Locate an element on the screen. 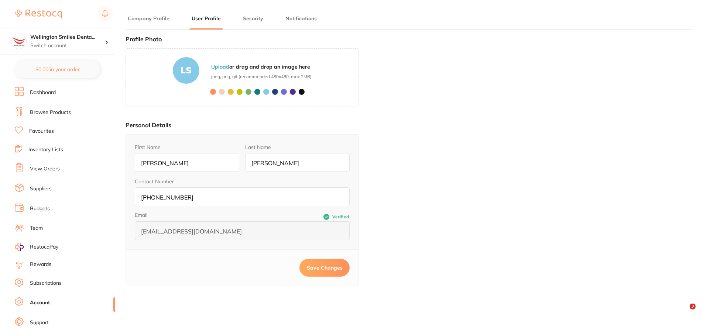 The width and height of the screenshot is (707, 336). label: Email is located at coordinates (188, 215).